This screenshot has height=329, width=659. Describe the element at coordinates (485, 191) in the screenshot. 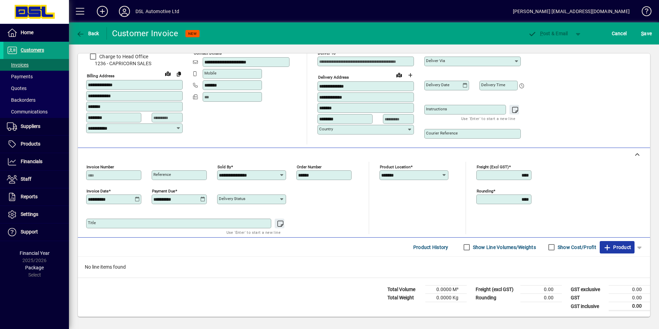

I see `mat-label: Rounding` at that location.